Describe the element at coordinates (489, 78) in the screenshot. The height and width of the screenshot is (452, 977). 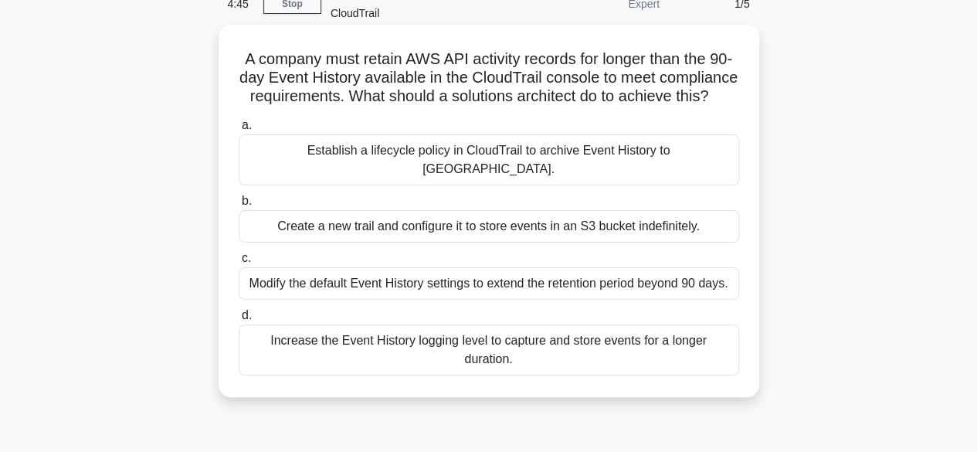
I see `h5: A company must retain AWS API activity records for longer than the 90-day Event History available...` at that location.